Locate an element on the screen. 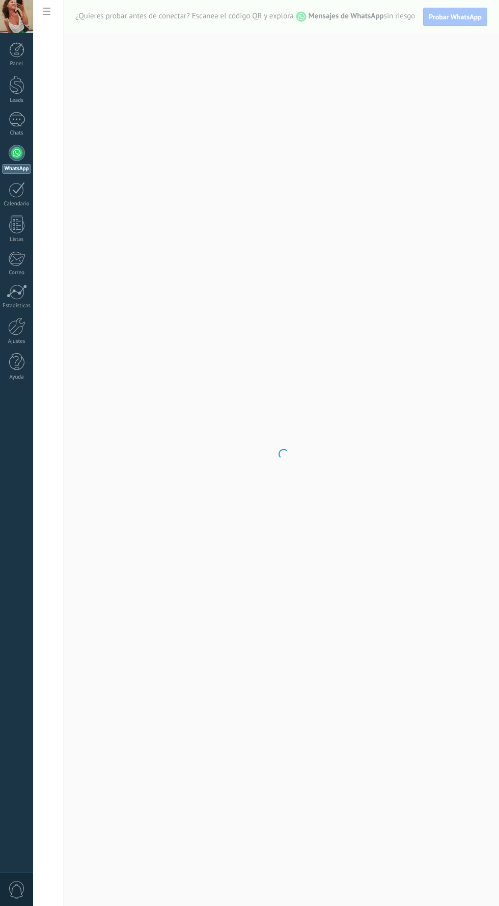 Image resolution: width=499 pixels, height=906 pixels. div: Estadísticas is located at coordinates (17, 306).